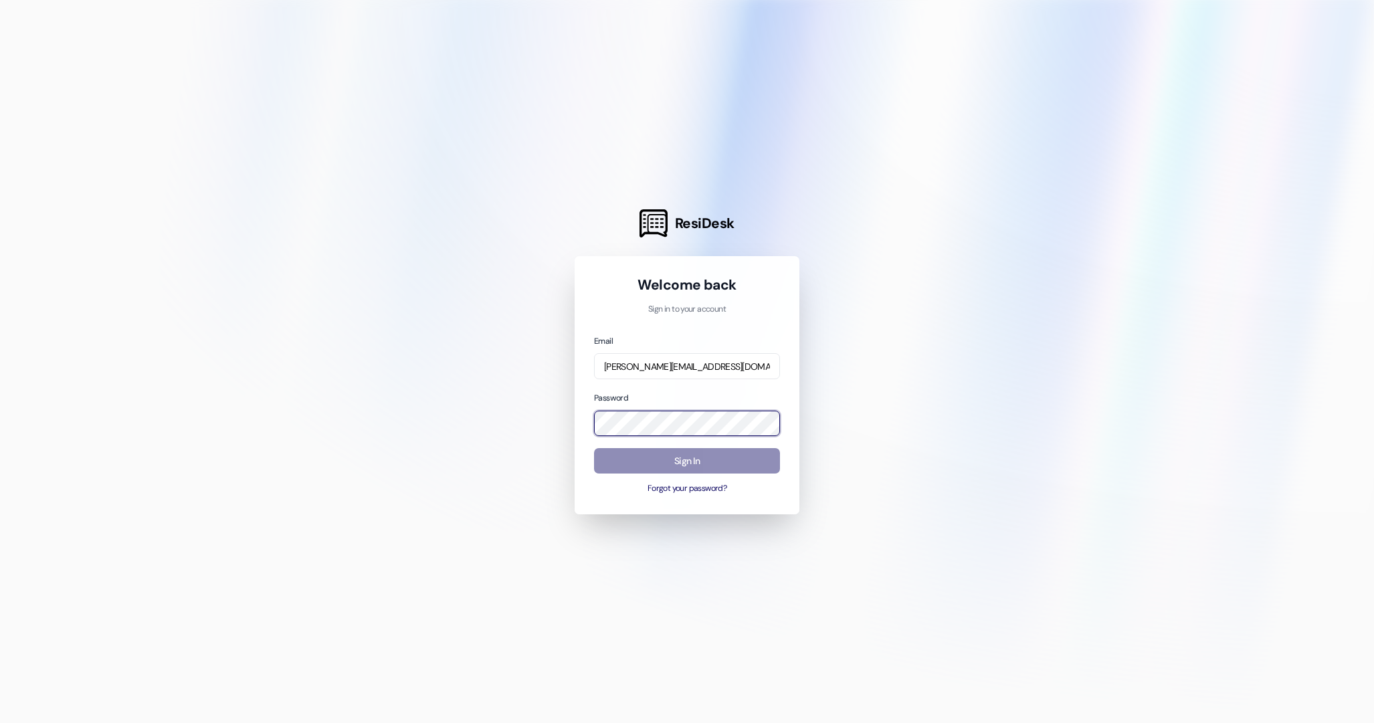 Image resolution: width=1374 pixels, height=723 pixels. I want to click on input: name@example.com, so click(687, 366).